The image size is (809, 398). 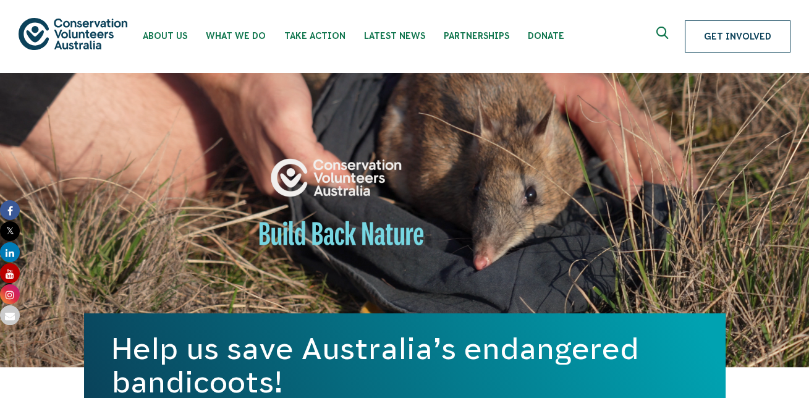 What do you see at coordinates (73, 33) in the screenshot?
I see `img: logo.svg` at bounding box center [73, 33].